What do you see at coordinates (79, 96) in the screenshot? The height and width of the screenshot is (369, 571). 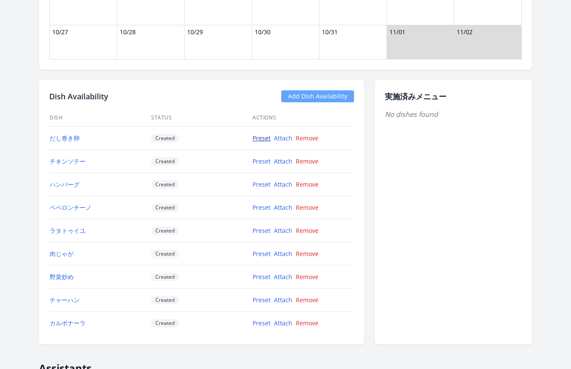 I see `h2: Dish Availability` at bounding box center [79, 96].